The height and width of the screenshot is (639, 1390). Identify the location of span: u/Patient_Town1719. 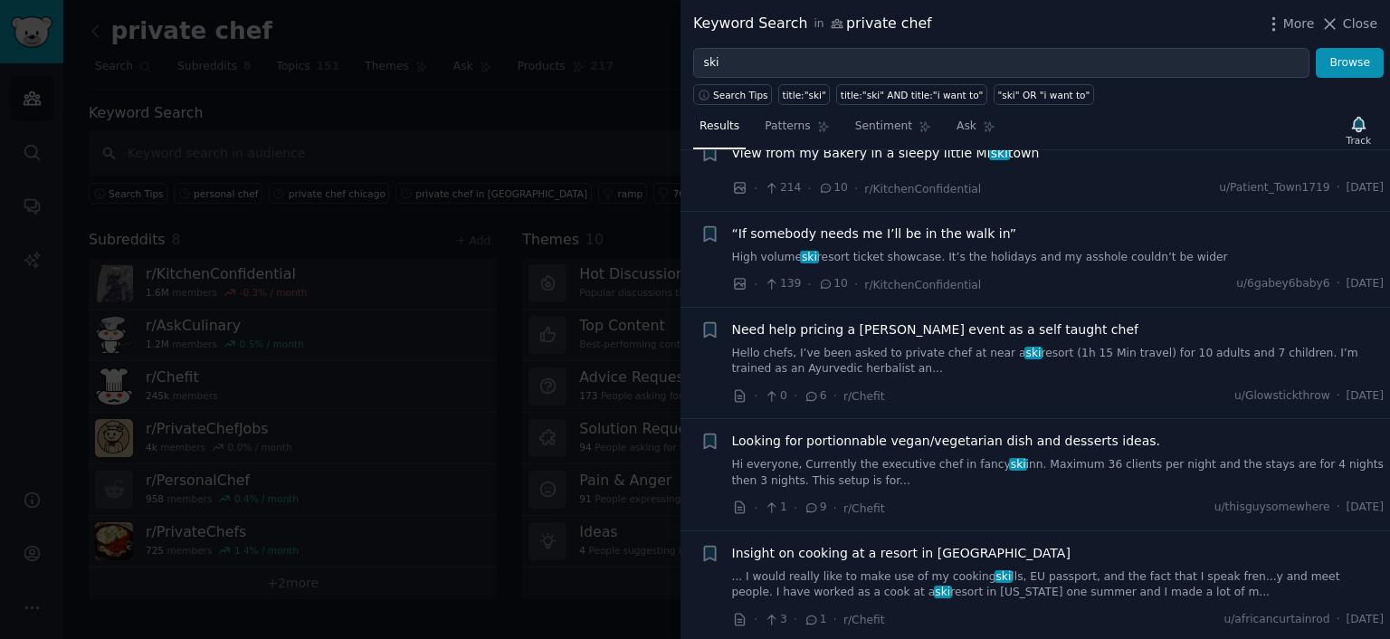
(1274, 188).